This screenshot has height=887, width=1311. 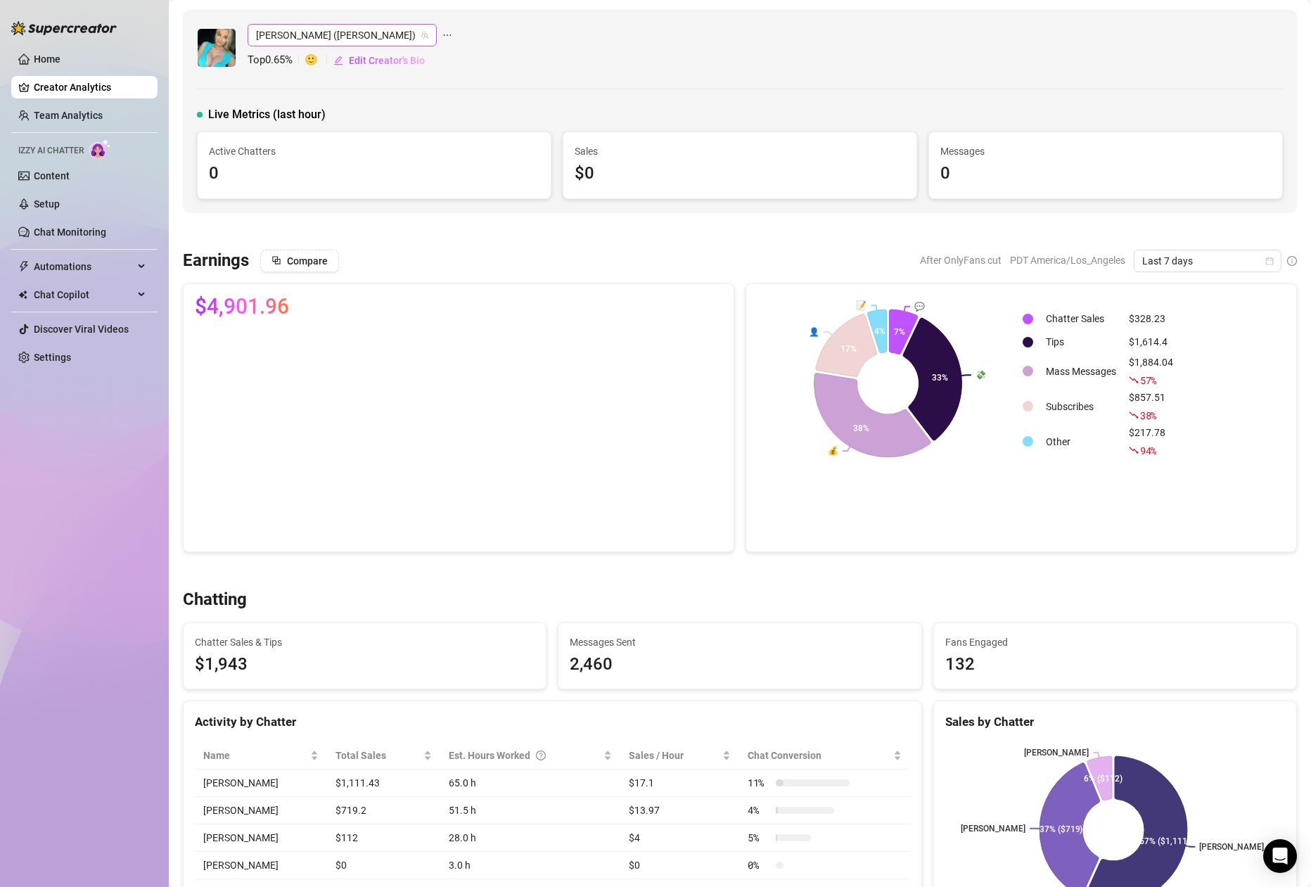 I want to click on span: Messages Sent, so click(x=739, y=642).